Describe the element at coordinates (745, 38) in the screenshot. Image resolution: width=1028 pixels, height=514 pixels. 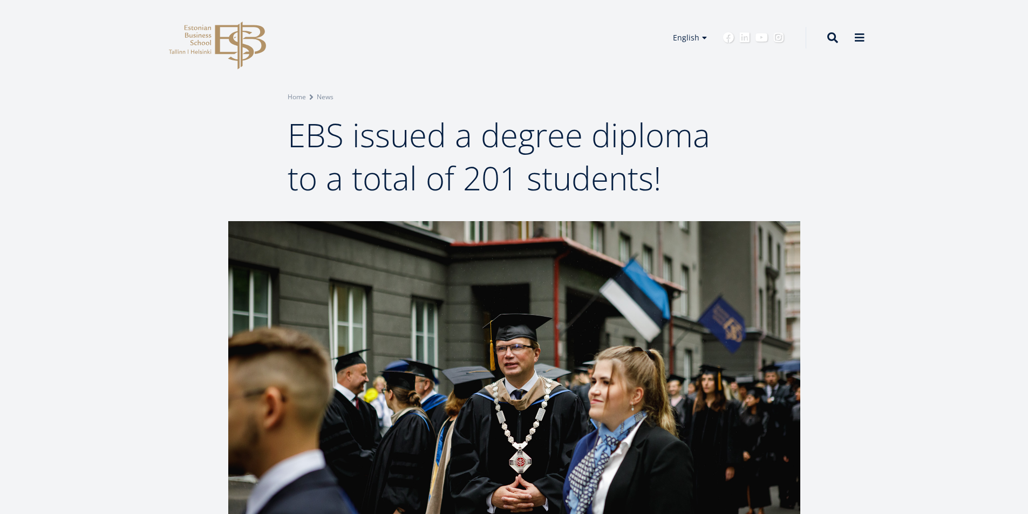
I see `a: Linkedin` at that location.